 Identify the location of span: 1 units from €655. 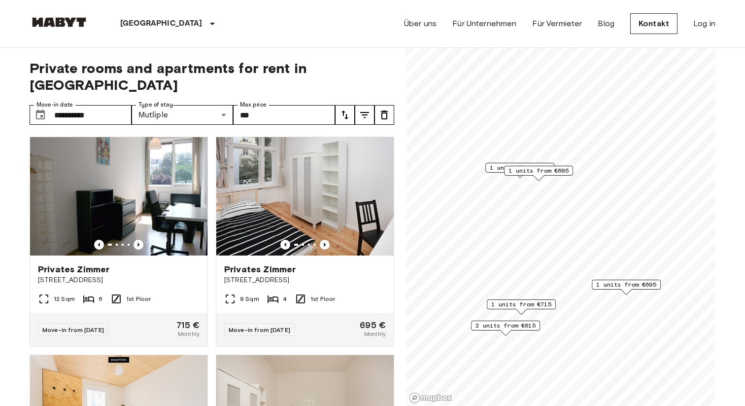
(520, 168).